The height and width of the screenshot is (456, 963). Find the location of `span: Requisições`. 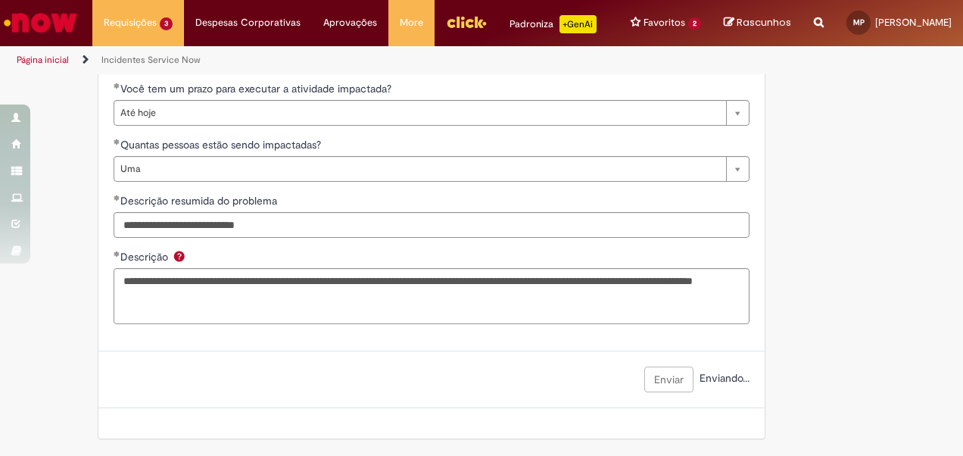

span: Requisições is located at coordinates (130, 23).